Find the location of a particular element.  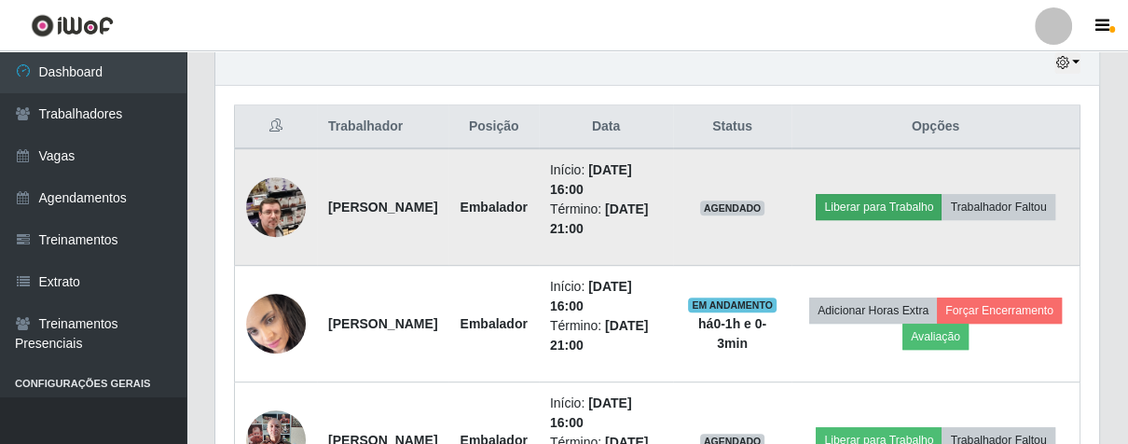

th: Data is located at coordinates (606, 127).